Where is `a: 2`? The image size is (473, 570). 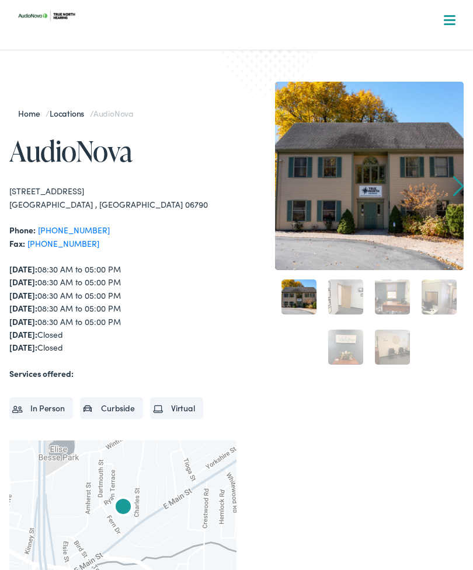 a: 2 is located at coordinates (346, 297).